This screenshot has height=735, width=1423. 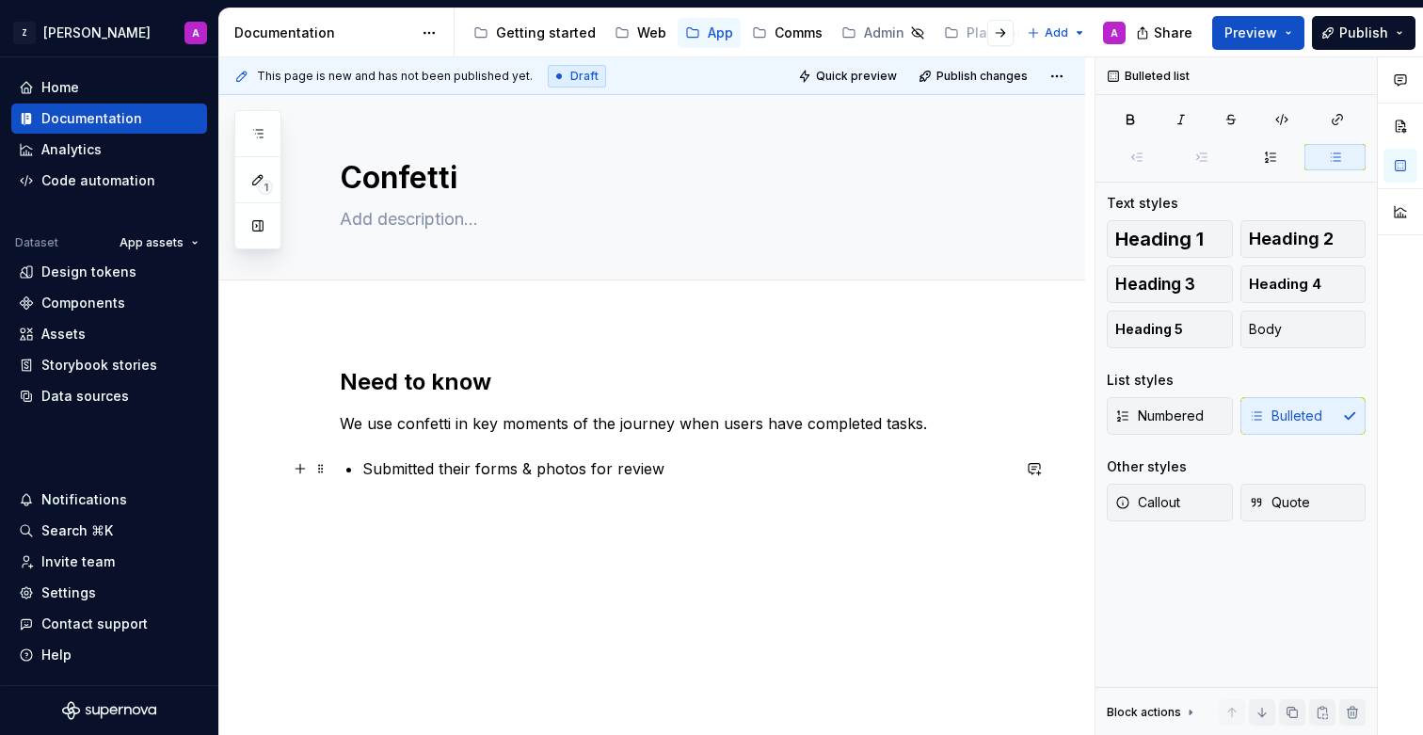 I want to click on a: Assets, so click(x=109, y=334).